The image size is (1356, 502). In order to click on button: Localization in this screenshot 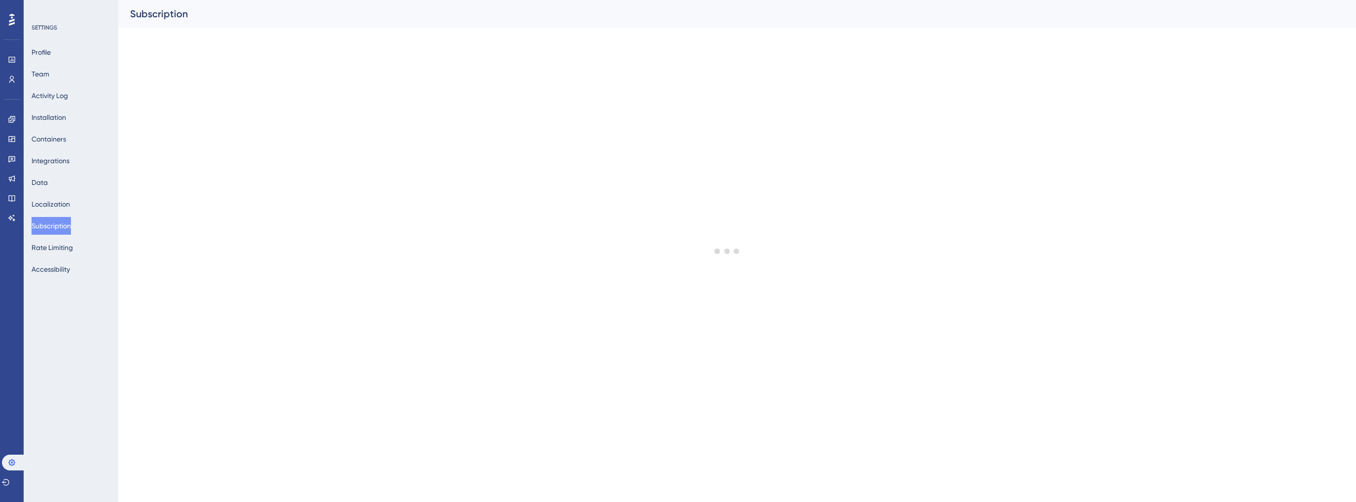, I will do `click(51, 204)`.